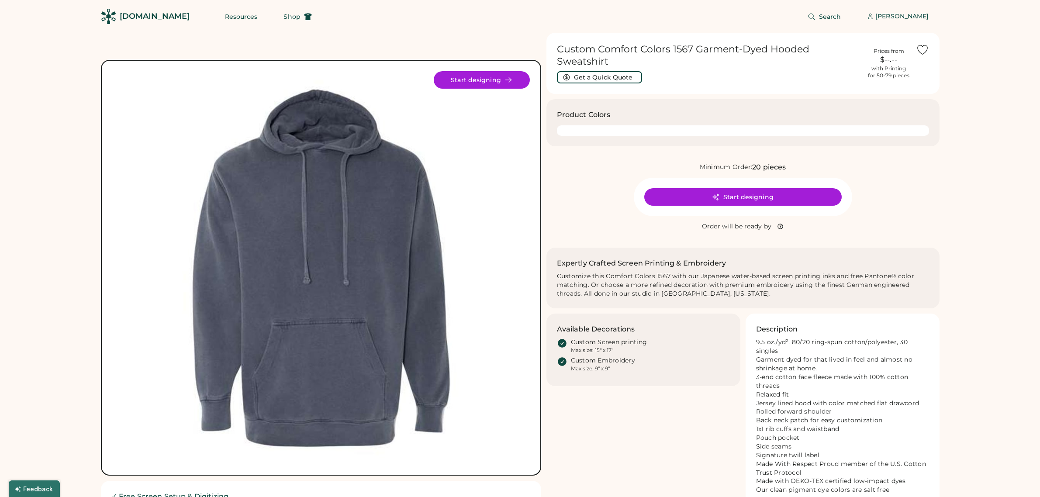 This screenshot has height=497, width=1040. What do you see at coordinates (599, 77) in the screenshot?
I see `button: Get a Quick Quote` at bounding box center [599, 77].